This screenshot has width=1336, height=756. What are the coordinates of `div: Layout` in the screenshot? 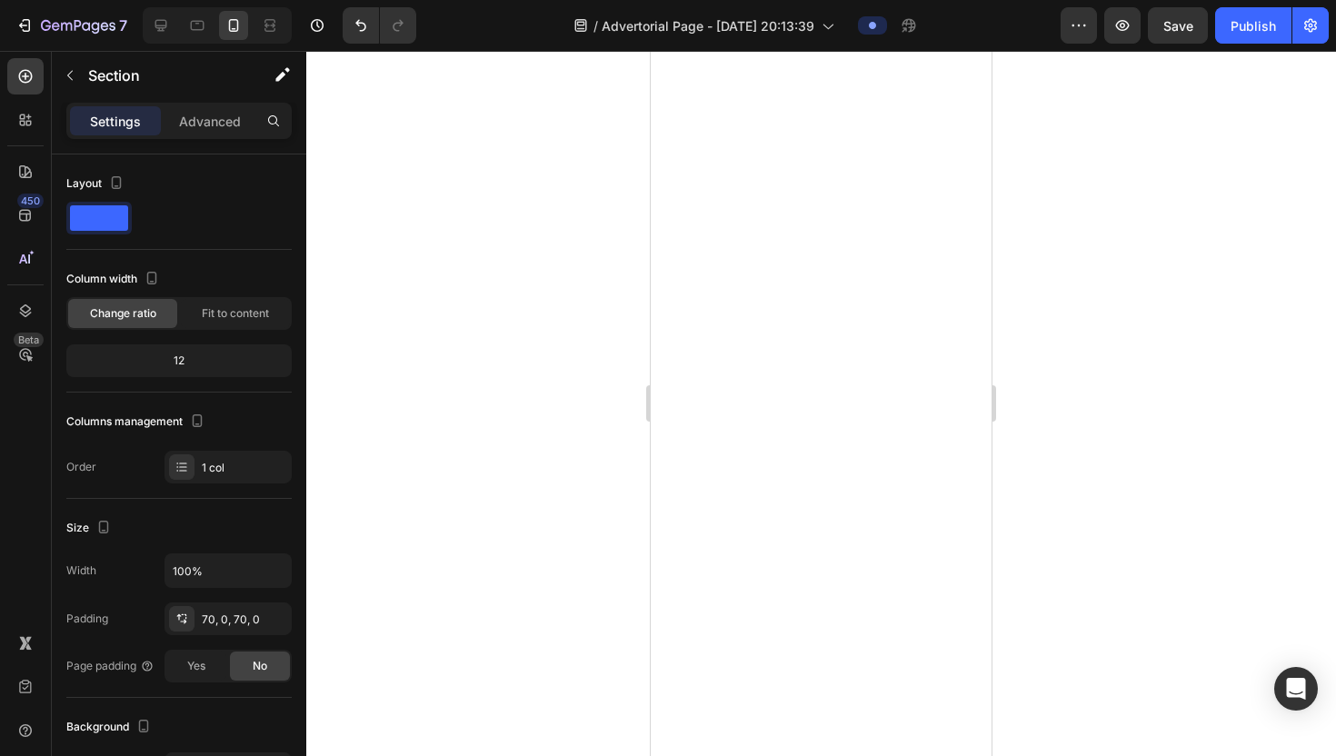 It's located at (96, 184).